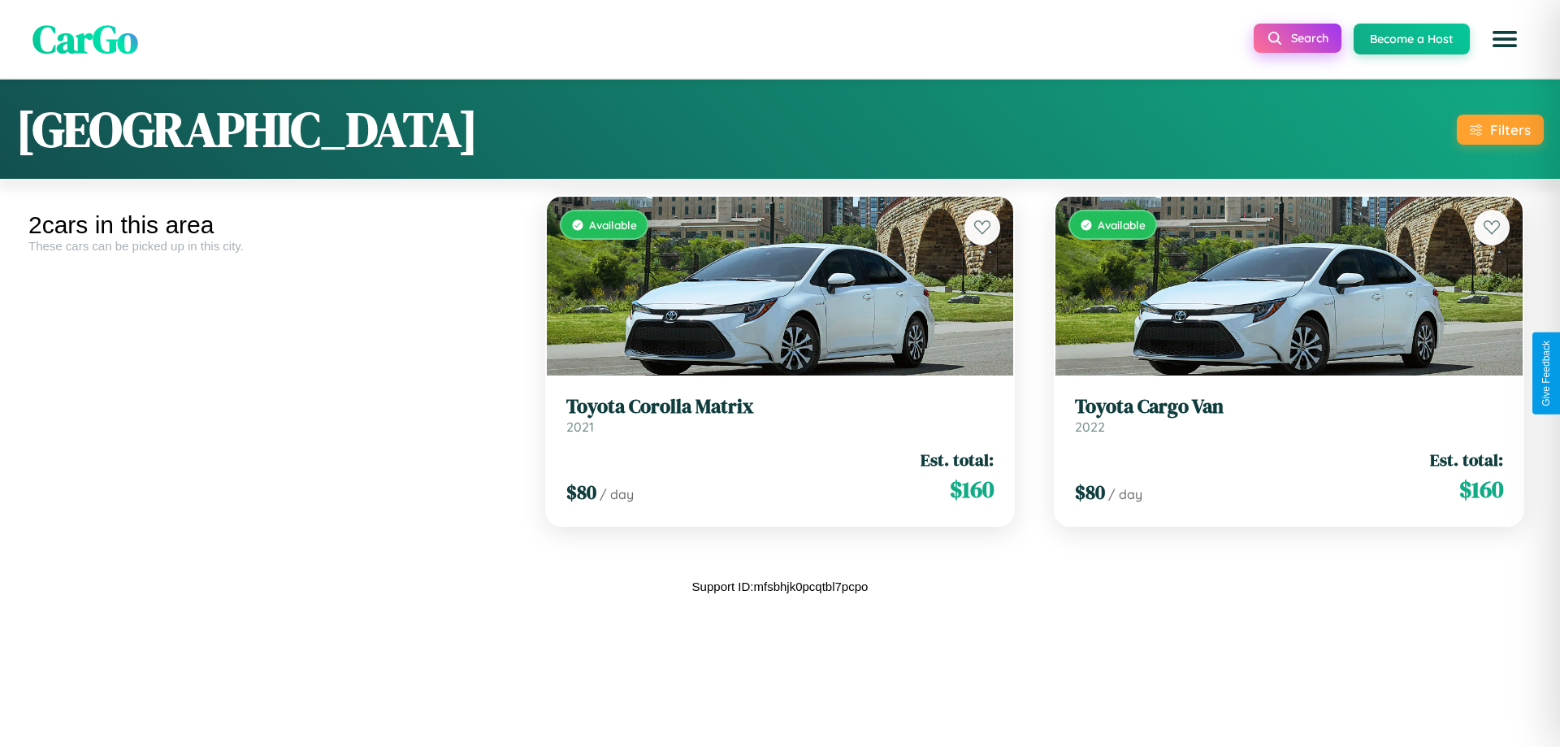 This screenshot has width=1560, height=747. Describe the element at coordinates (780, 406) in the screenshot. I see `h3: Toyota Corolla Matrix` at that location.